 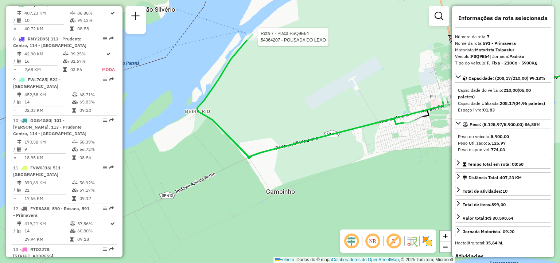 I want to click on span: | Jornada:, so click(x=507, y=56).